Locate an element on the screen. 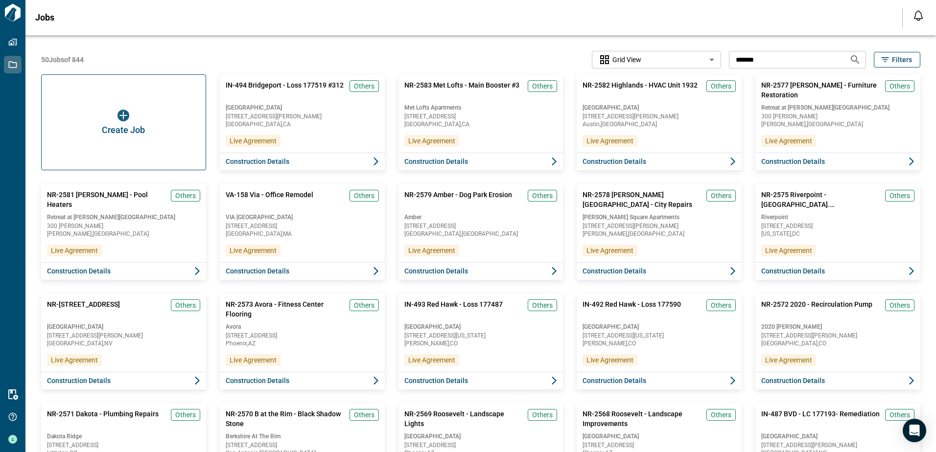 The width and height of the screenshot is (936, 452). span: Dakota Ridge is located at coordinates (123, 436).